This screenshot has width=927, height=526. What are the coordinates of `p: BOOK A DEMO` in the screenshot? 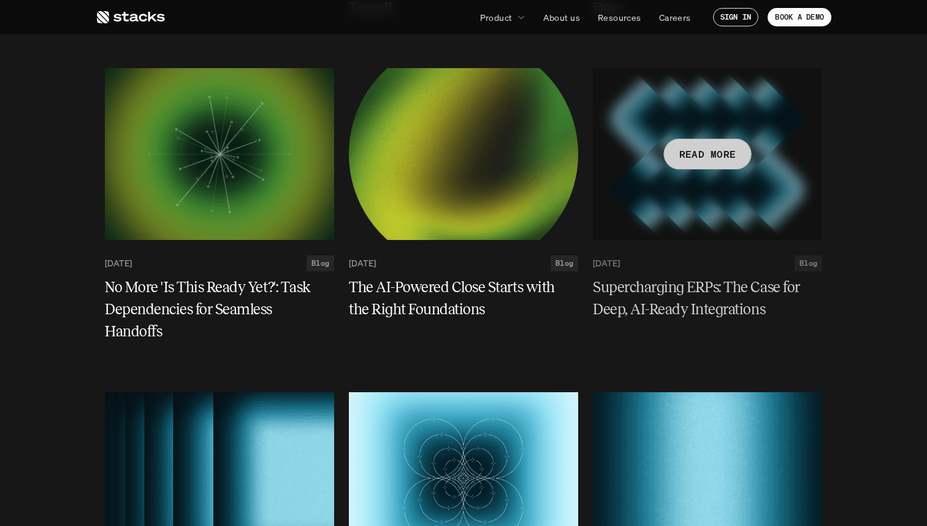 It's located at (800, 17).